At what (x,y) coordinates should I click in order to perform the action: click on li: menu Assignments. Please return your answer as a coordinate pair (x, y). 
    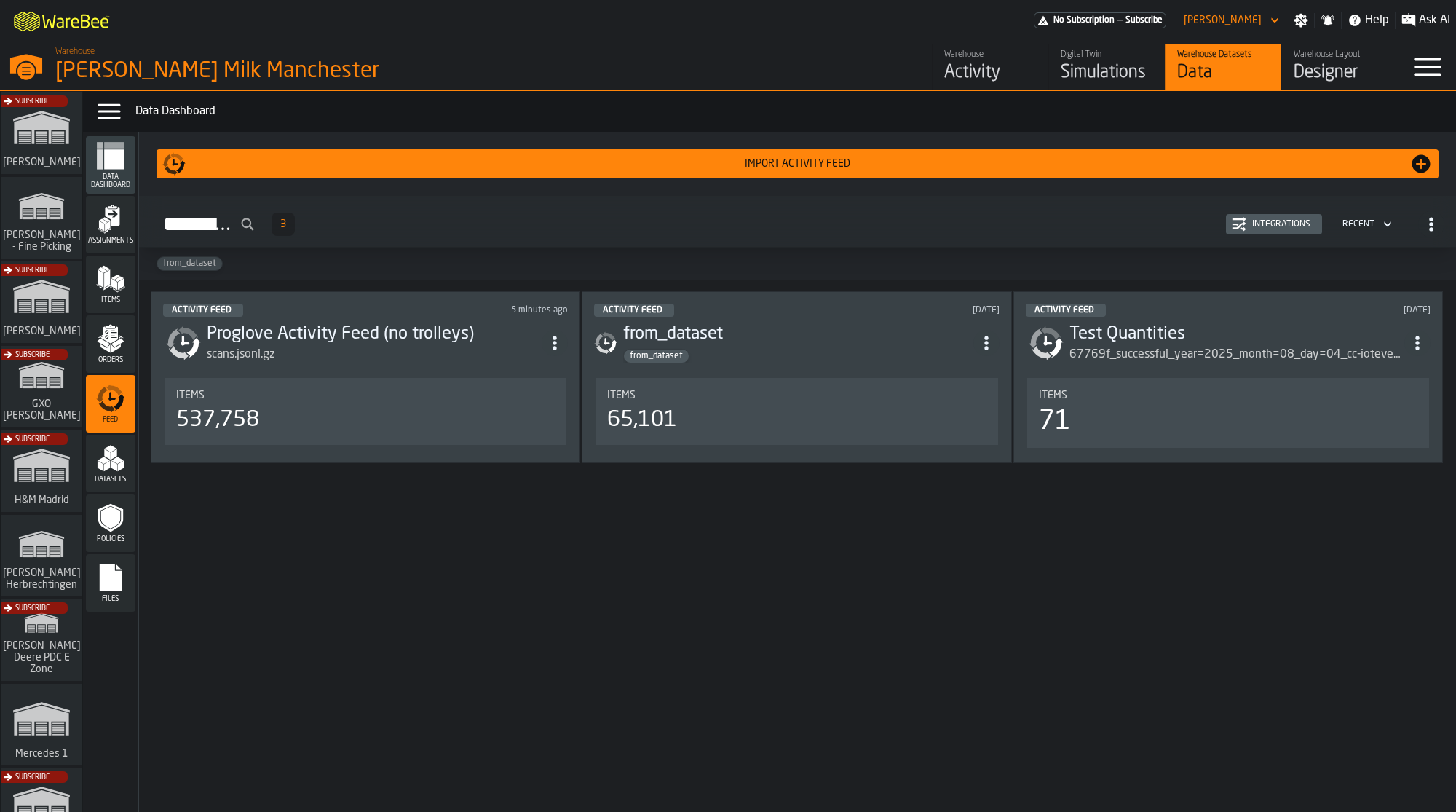
    Looking at the image, I should click on (111, 225).